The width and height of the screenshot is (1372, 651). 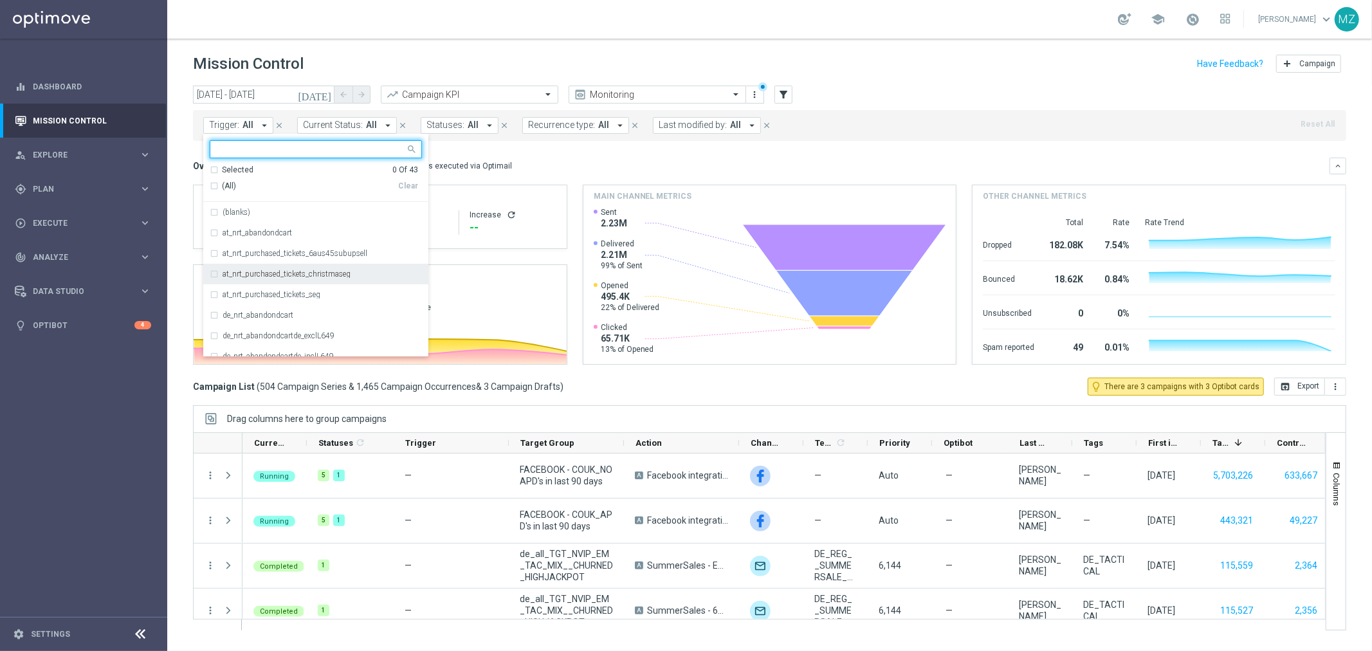 What do you see at coordinates (19, 634) in the screenshot?
I see `i: settings` at bounding box center [19, 634].